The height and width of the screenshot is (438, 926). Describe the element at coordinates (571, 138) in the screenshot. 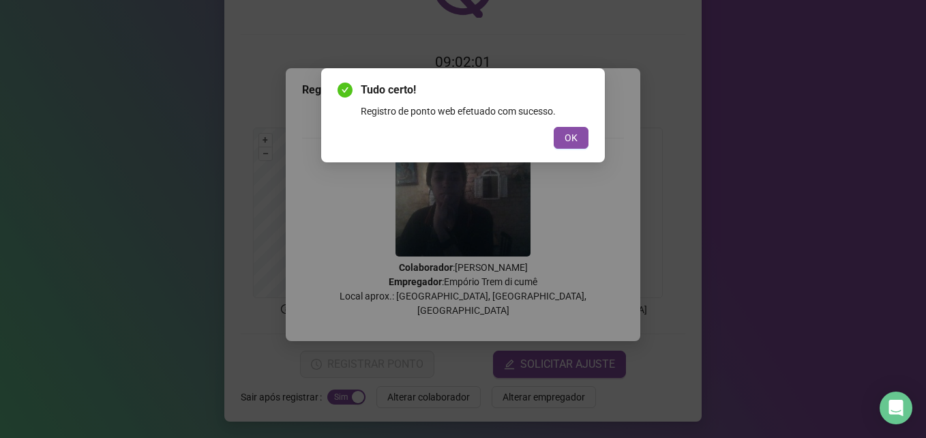

I see `span: OK` at that location.